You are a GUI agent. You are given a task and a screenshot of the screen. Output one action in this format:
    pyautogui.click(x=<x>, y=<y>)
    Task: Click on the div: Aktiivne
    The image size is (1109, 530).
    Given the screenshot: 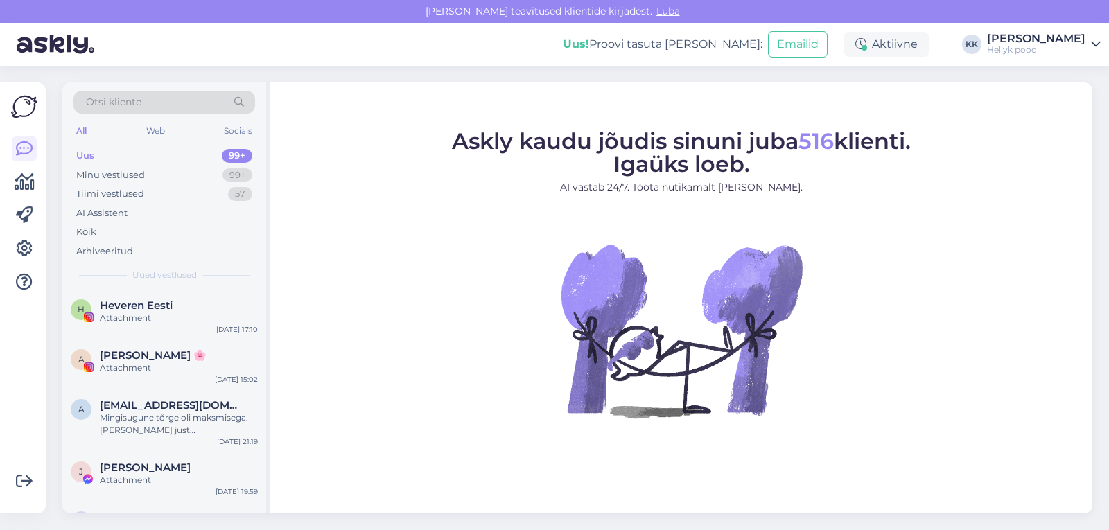 What is the action you would take?
    pyautogui.click(x=886, y=44)
    